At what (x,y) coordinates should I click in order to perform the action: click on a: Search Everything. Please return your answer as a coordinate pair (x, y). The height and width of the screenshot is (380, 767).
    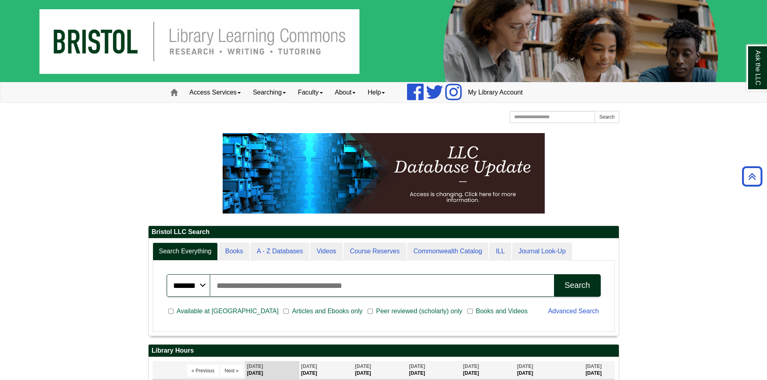
    Looking at the image, I should click on (185, 252).